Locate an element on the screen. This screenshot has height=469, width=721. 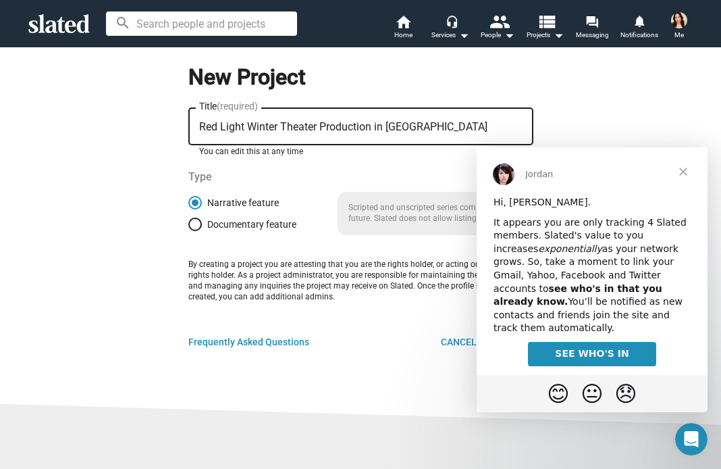
span: Jordan is located at coordinates (62, 26).